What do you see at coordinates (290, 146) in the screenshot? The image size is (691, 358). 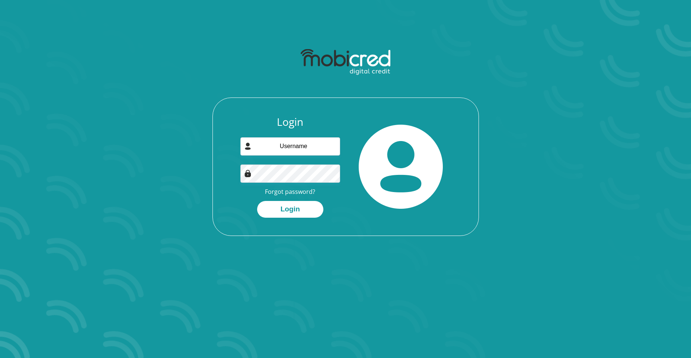 I see `input: Username` at bounding box center [290, 146].